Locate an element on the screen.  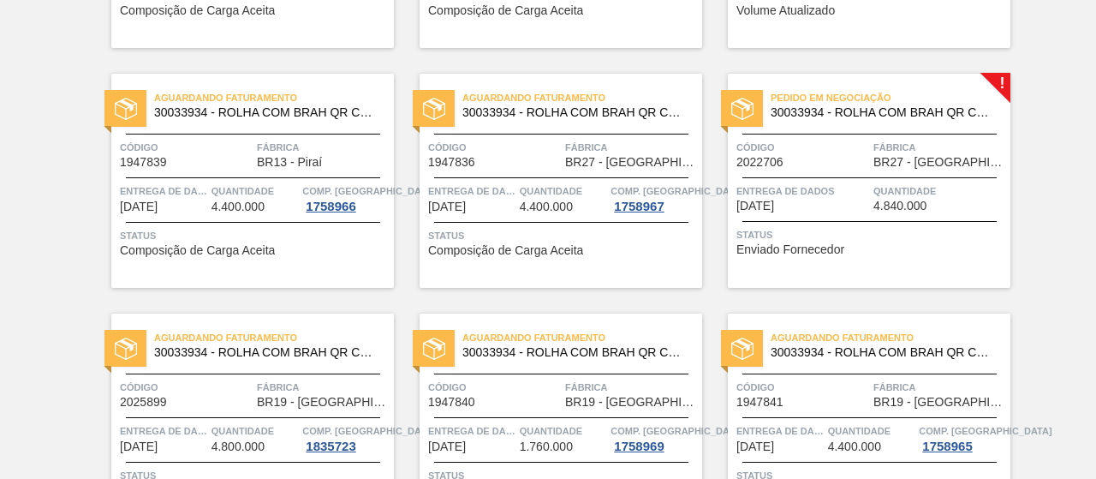
font: Status is located at coordinates (754, 235).